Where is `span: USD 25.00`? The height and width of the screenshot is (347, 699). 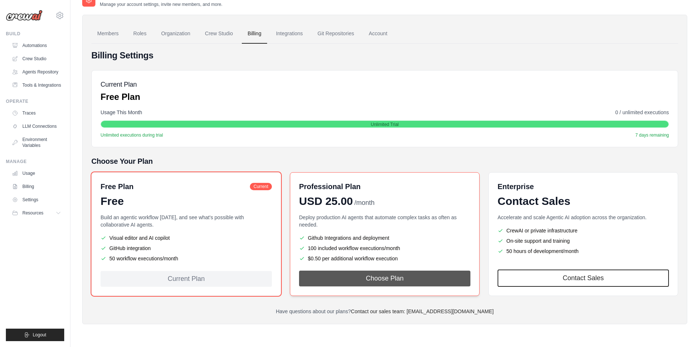
span: USD 25.00 is located at coordinates (326, 201).